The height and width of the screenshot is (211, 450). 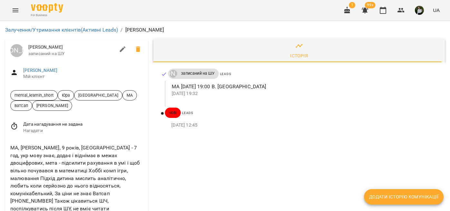 I want to click on span: ватсап, so click(x=21, y=105).